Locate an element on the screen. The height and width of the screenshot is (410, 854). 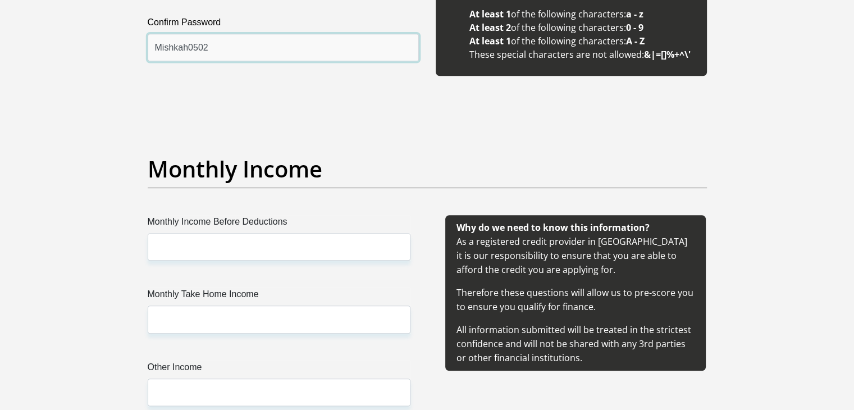
input: Confirm Password is located at coordinates (283, 47).